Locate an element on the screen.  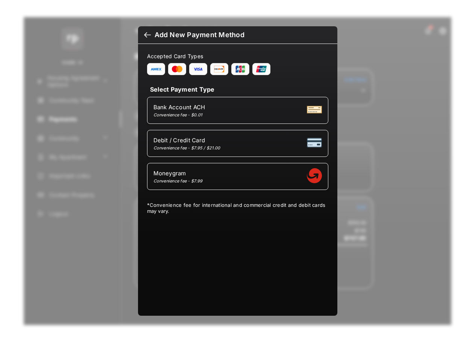
span: Moneygram is located at coordinates (178, 173).